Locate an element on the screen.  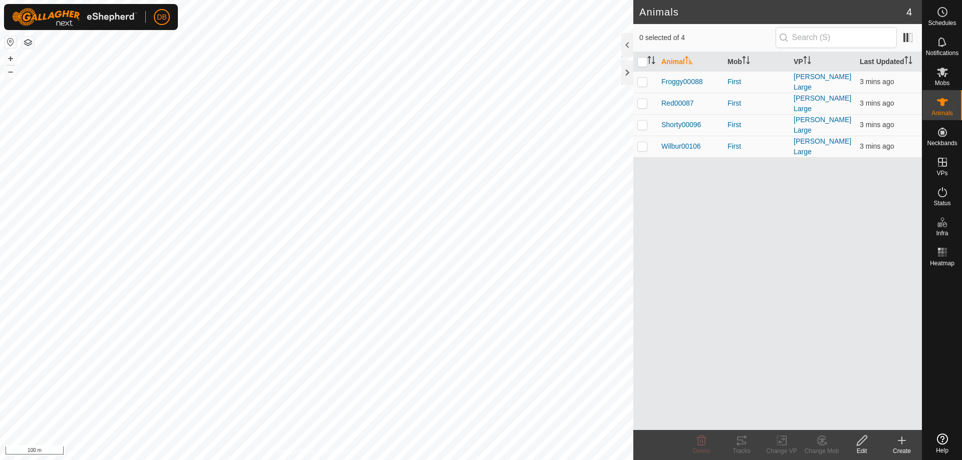
span: Heatmap is located at coordinates (942, 264).